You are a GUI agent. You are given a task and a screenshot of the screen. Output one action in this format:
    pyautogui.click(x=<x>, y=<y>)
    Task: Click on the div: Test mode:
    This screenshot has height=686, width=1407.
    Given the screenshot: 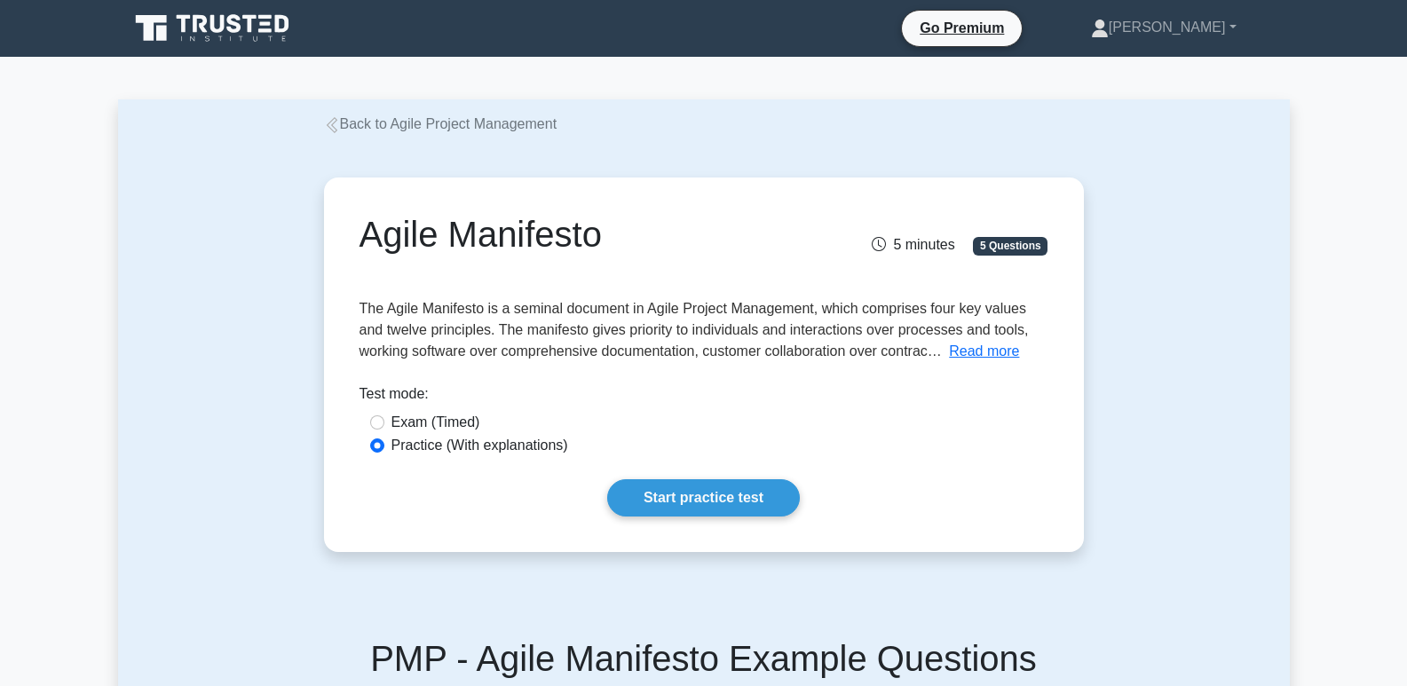 What is the action you would take?
    pyautogui.click(x=704, y=398)
    